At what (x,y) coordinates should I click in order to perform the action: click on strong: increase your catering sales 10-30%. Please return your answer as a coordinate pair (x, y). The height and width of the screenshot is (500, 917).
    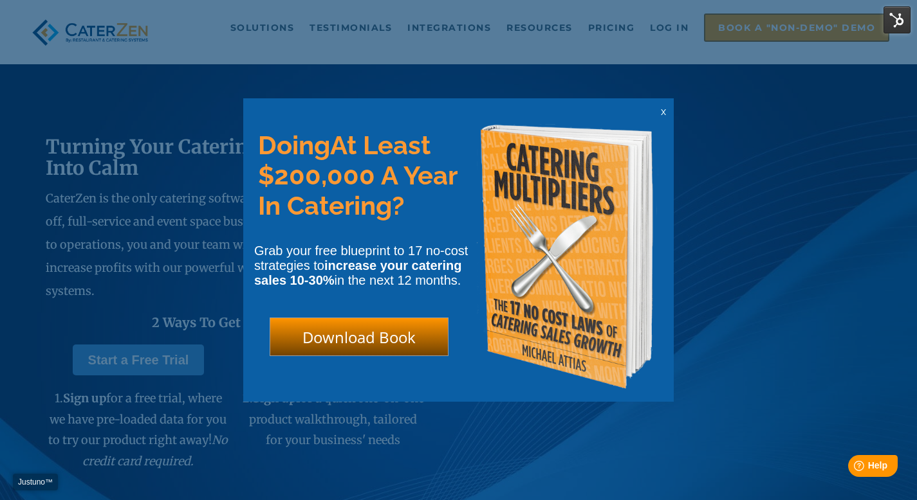
    Looking at the image, I should click on (358, 273).